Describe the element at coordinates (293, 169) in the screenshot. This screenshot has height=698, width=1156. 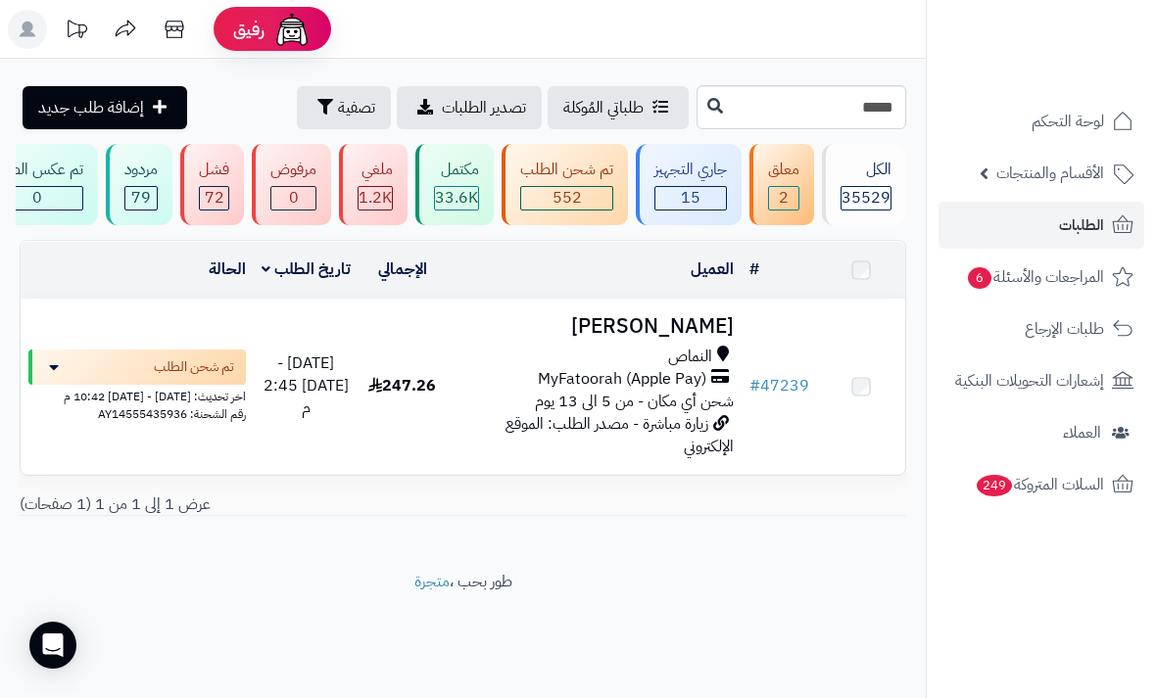
I see `div: مرفوض` at that location.